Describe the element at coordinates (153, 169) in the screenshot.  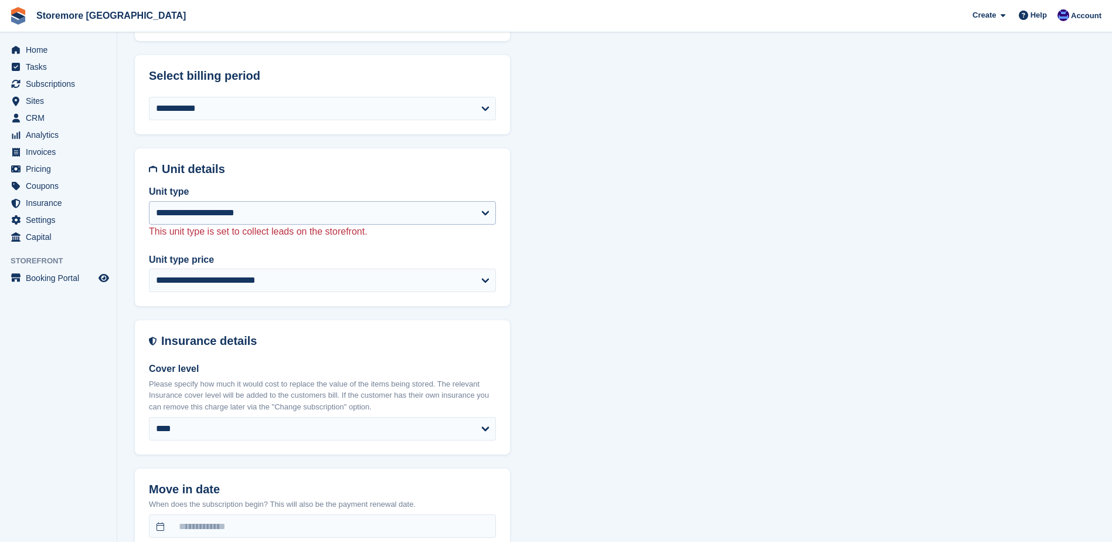
I see `img: unit-details-icon-595b0c5c156355b767ba7b61e002efae458ec76ed5ec05730b8e856ff9ea34a9.svg` at that location.